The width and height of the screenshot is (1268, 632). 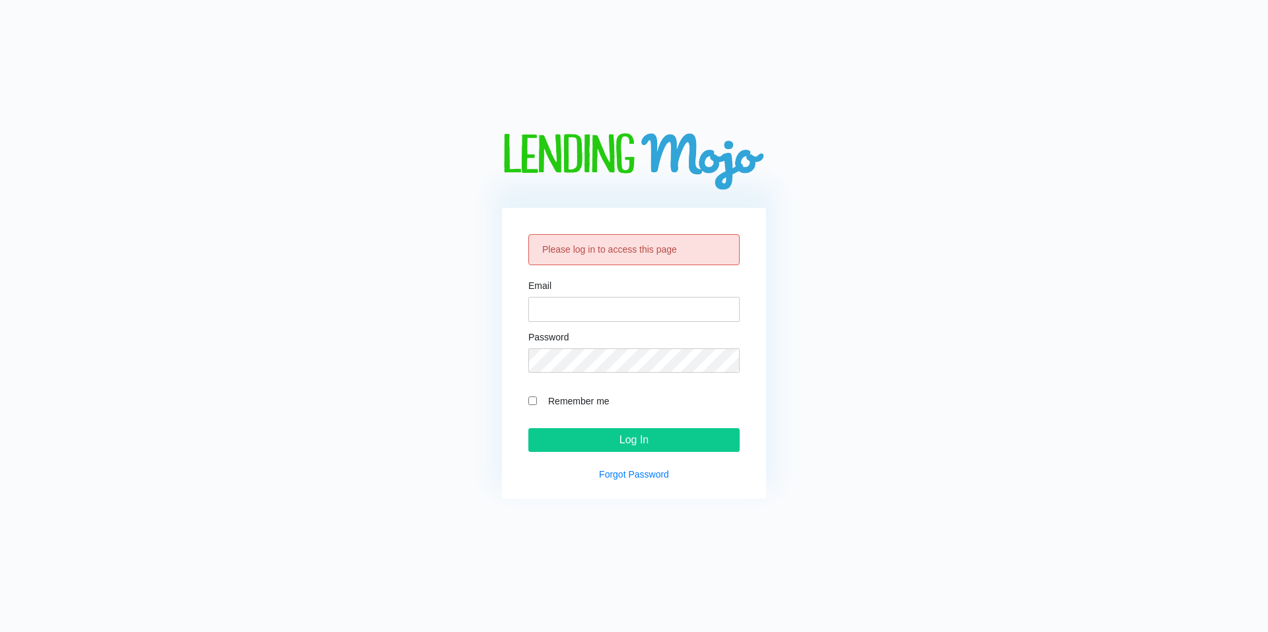 What do you see at coordinates (539, 286) in the screenshot?
I see `label: Email` at bounding box center [539, 286].